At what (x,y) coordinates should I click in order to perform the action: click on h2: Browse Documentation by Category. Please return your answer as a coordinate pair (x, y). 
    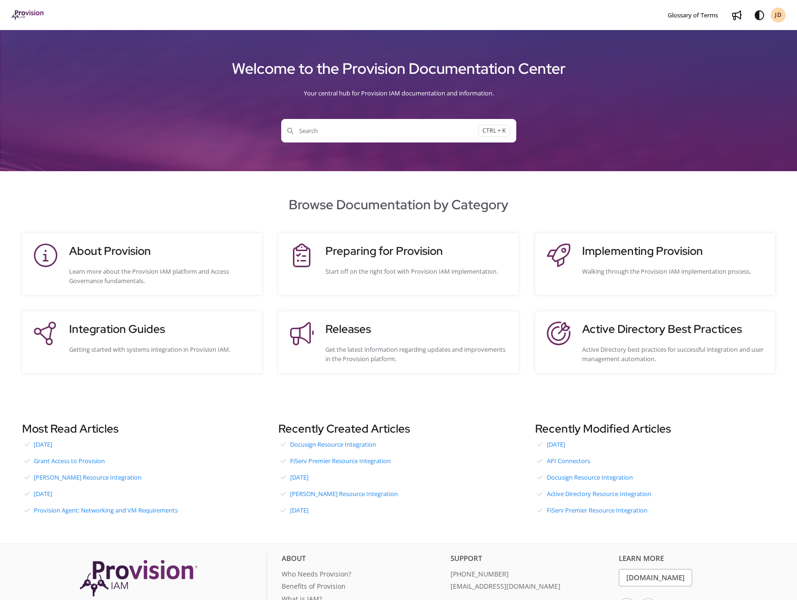
    Looking at the image, I should click on (398, 205).